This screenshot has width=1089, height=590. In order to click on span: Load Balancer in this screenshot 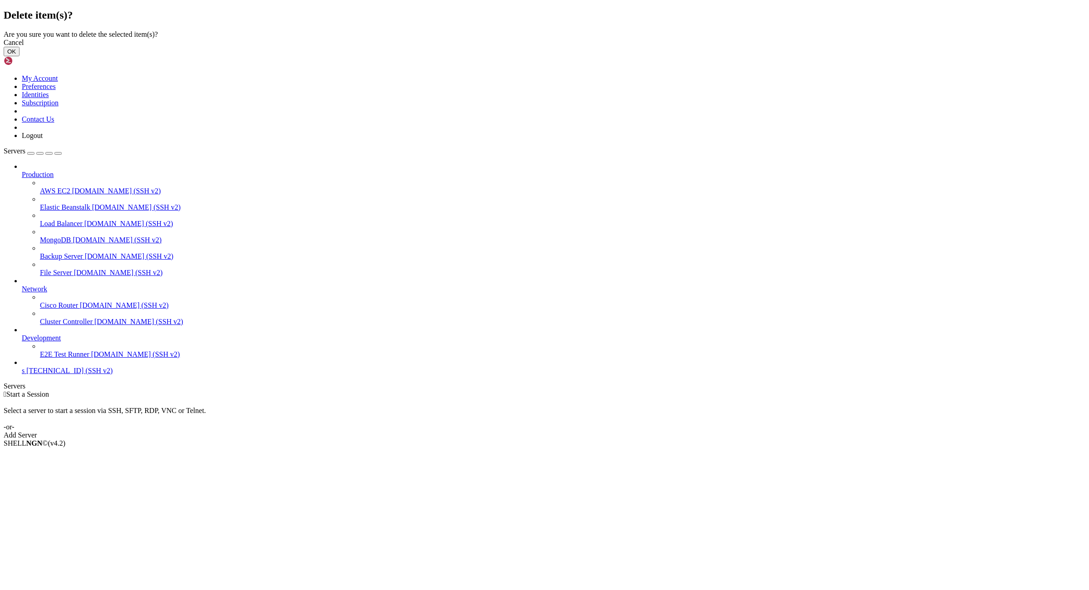, I will do `click(61, 223)`.